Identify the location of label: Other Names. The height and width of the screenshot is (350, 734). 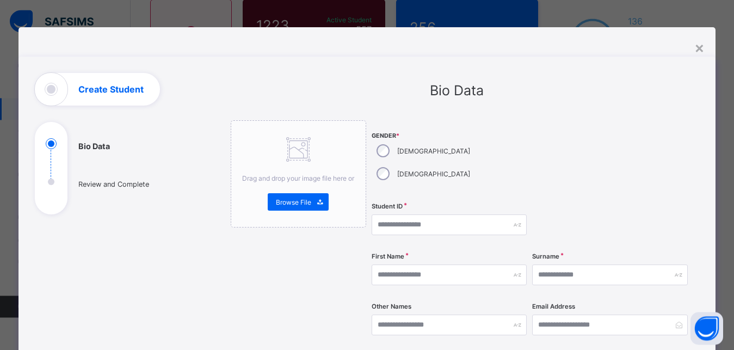
(391, 306).